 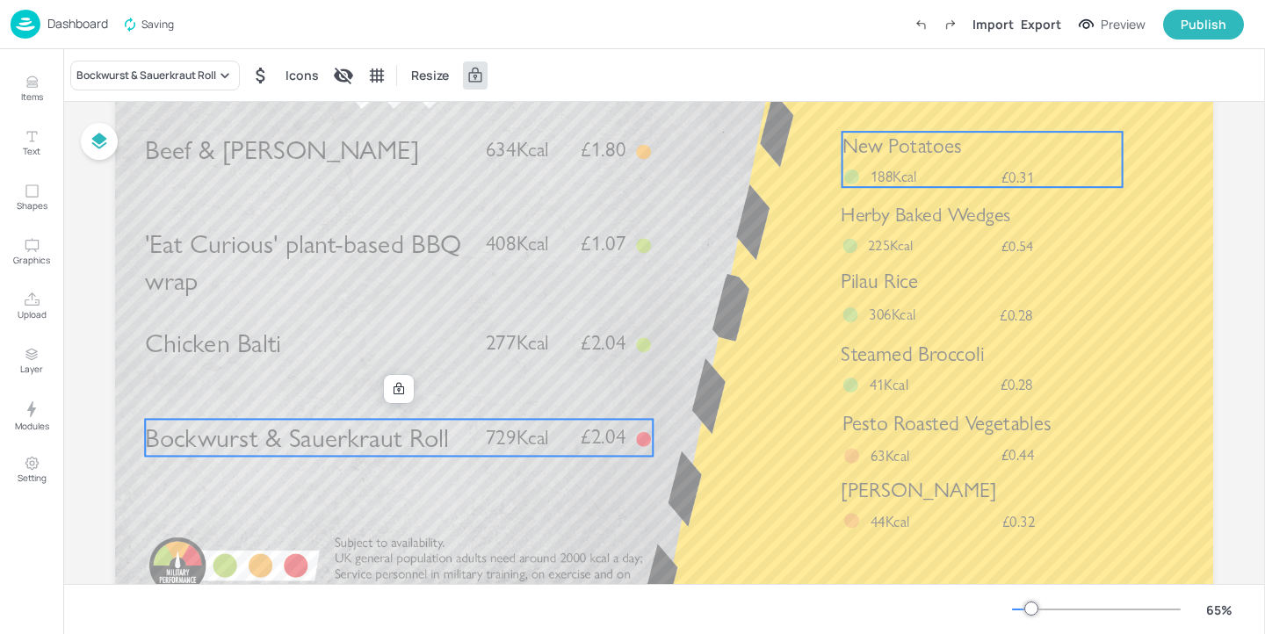 What do you see at coordinates (603, 243) in the screenshot?
I see `span: £1.07` at bounding box center [603, 243].